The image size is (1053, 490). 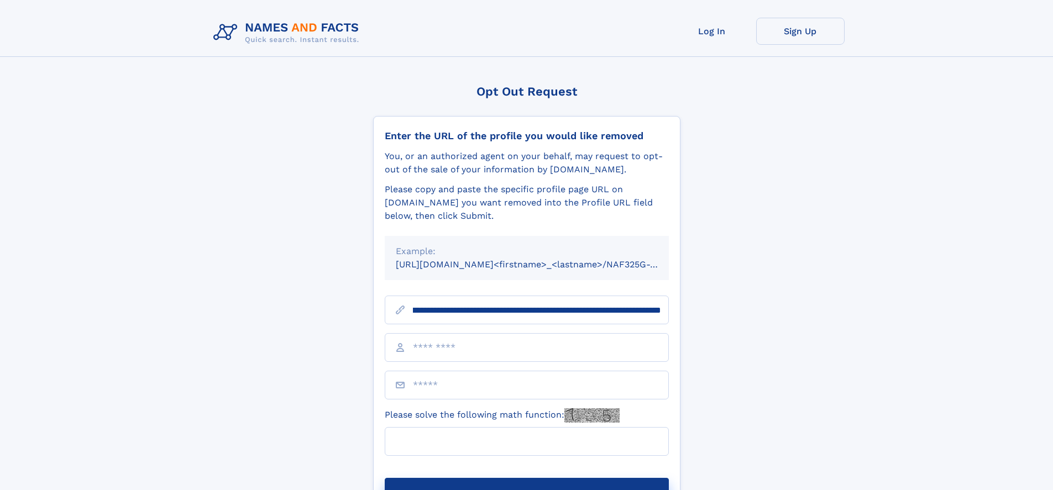 What do you see at coordinates (527, 91) in the screenshot?
I see `div: Opt Out Request` at bounding box center [527, 91].